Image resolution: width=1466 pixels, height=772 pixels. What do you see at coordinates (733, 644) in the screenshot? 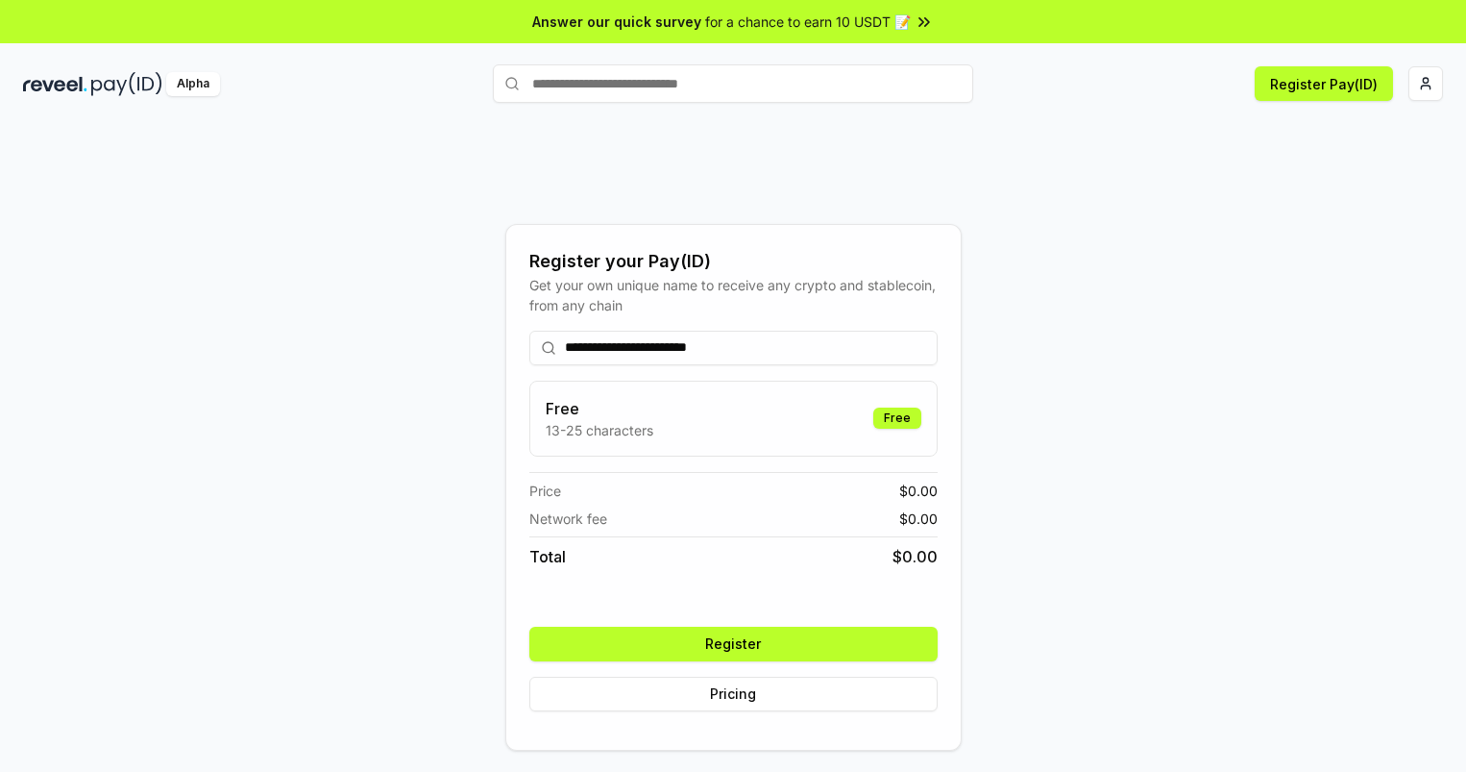
I see `button: Register` at bounding box center [733, 644].